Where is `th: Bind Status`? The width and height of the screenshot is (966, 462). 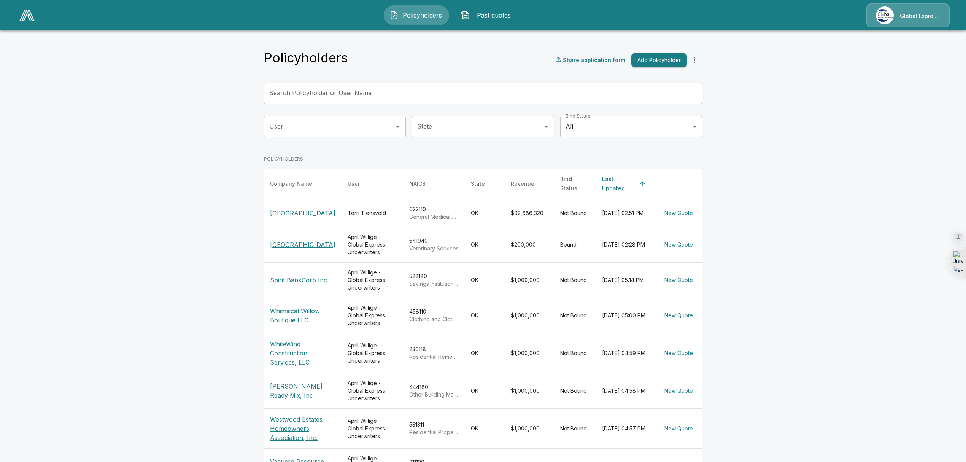 th: Bind Status is located at coordinates (575, 184).